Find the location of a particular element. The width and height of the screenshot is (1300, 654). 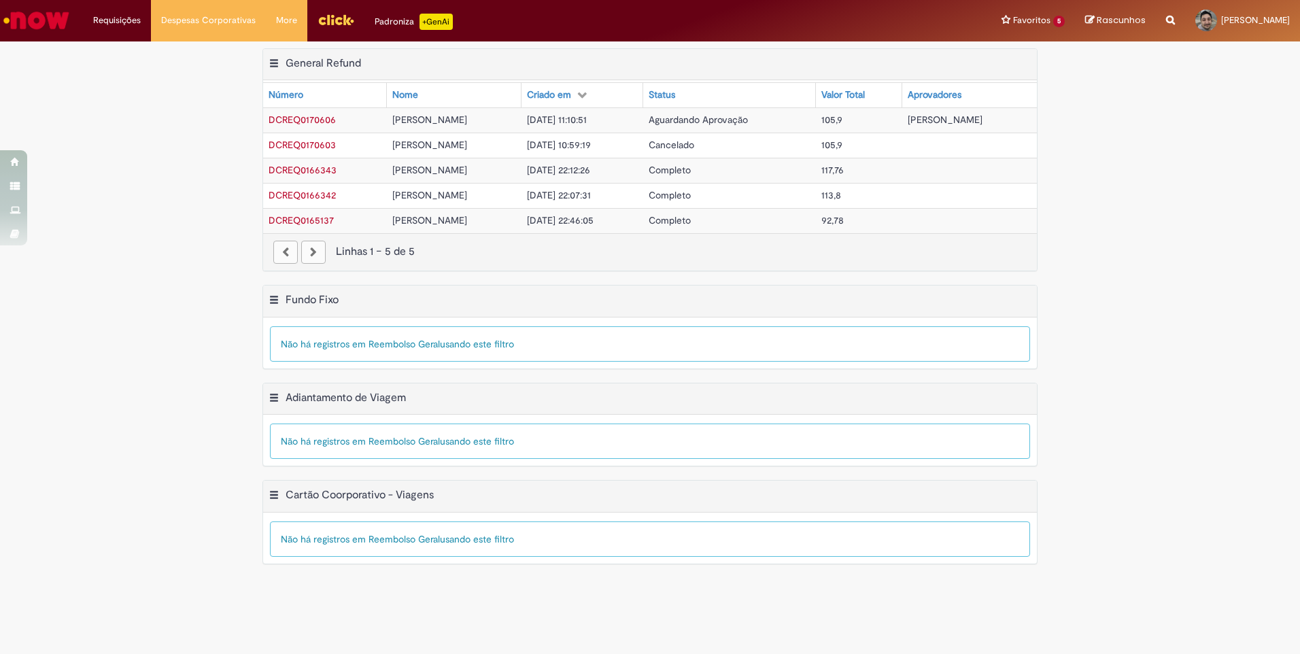

span: Requisições is located at coordinates (117, 20).